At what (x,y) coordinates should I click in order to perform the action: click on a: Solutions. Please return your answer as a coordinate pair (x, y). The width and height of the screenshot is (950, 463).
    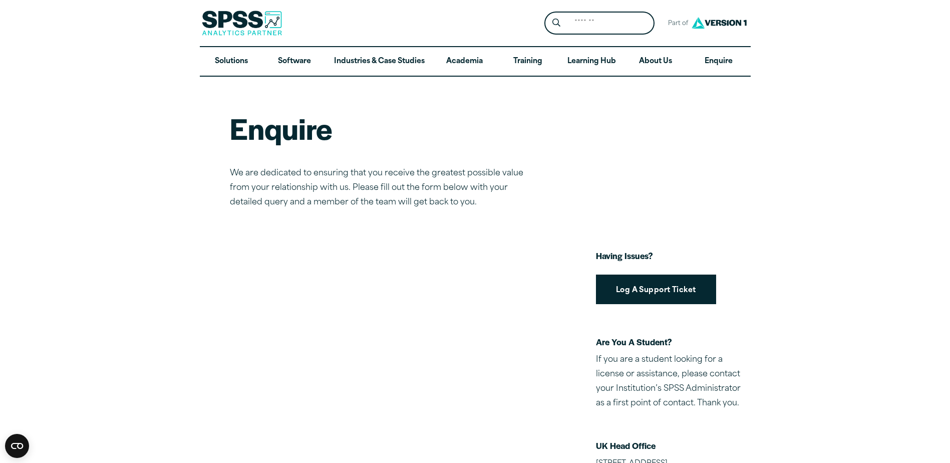
    Looking at the image, I should click on (231, 62).